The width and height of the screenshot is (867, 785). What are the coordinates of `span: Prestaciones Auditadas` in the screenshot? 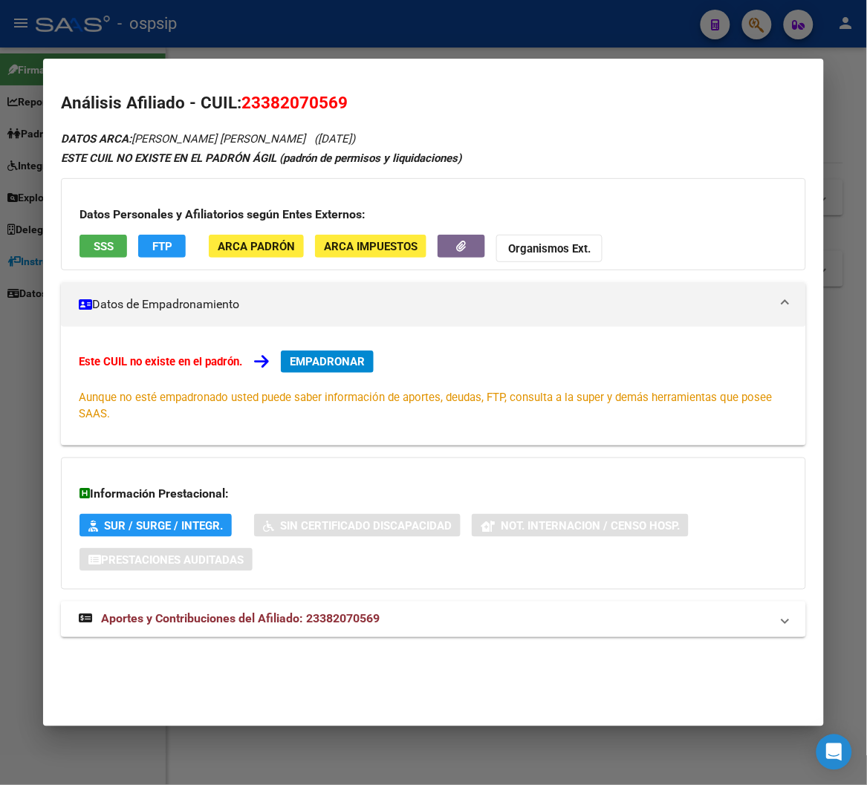 It's located at (172, 560).